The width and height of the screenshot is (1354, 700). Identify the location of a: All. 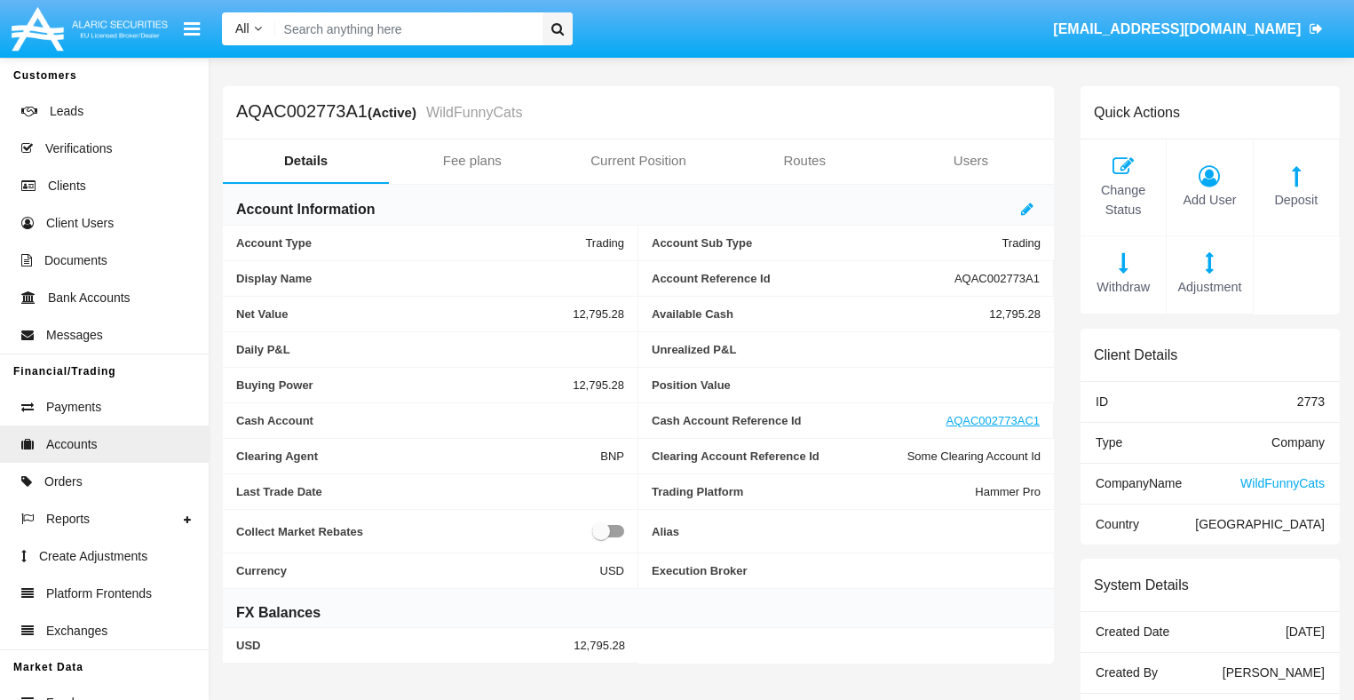
(249, 28).